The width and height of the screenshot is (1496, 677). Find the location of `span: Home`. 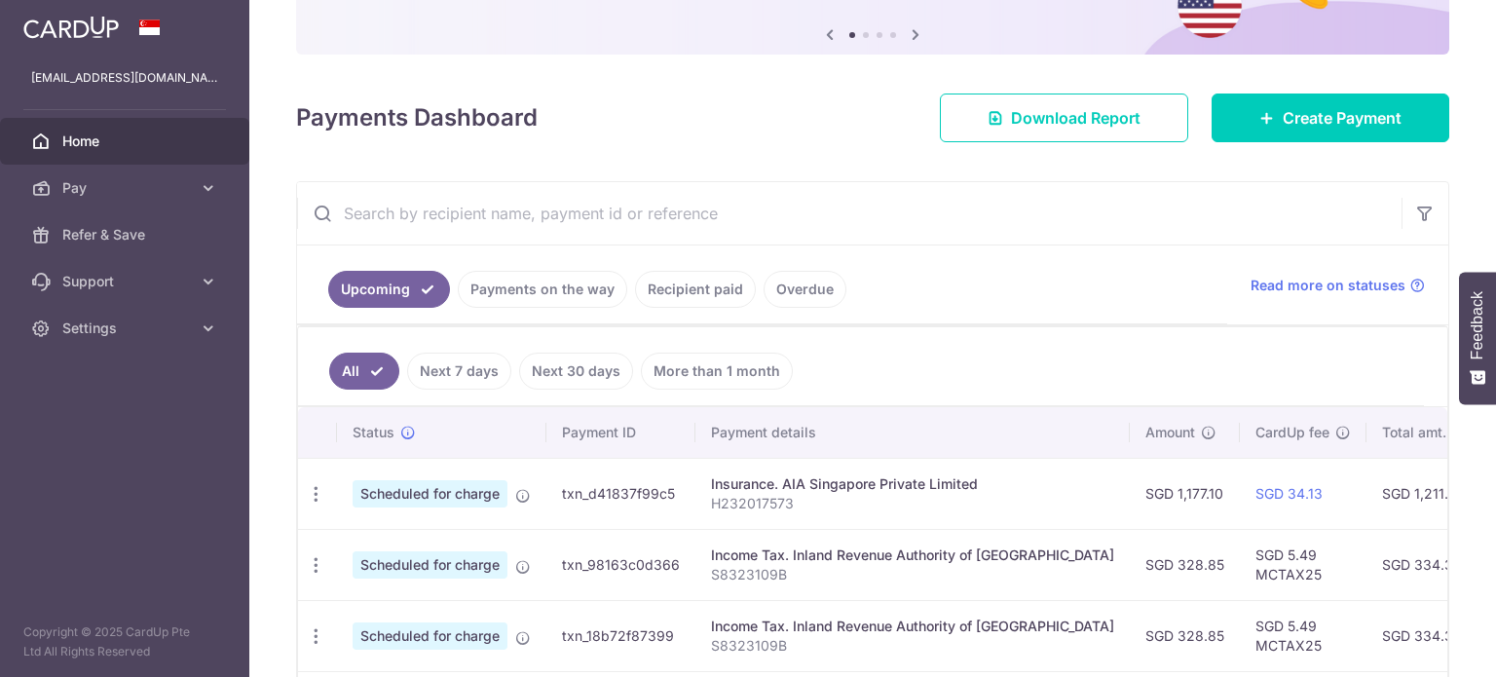

span: Home is located at coordinates (127, 141).